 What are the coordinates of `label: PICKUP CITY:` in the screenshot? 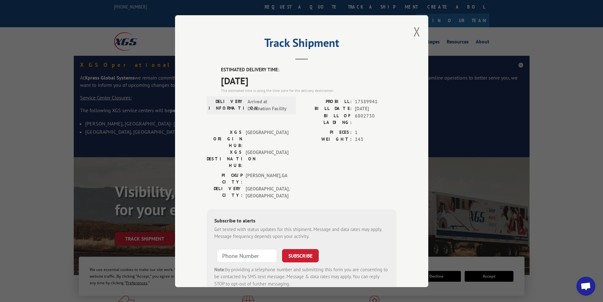 It's located at (224, 178).